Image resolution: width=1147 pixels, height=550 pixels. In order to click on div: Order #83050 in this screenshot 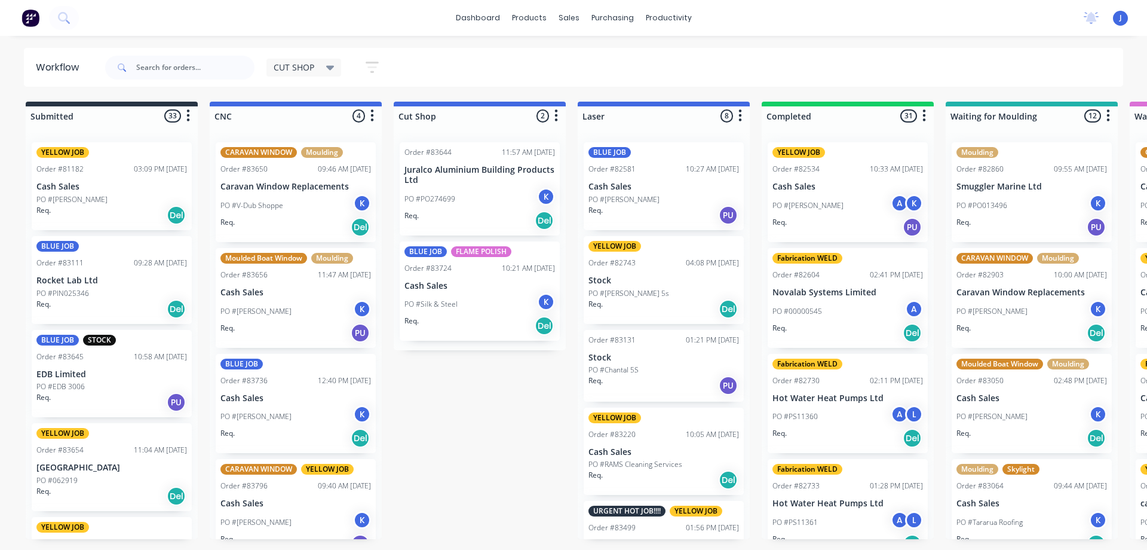, I will do `click(980, 380)`.